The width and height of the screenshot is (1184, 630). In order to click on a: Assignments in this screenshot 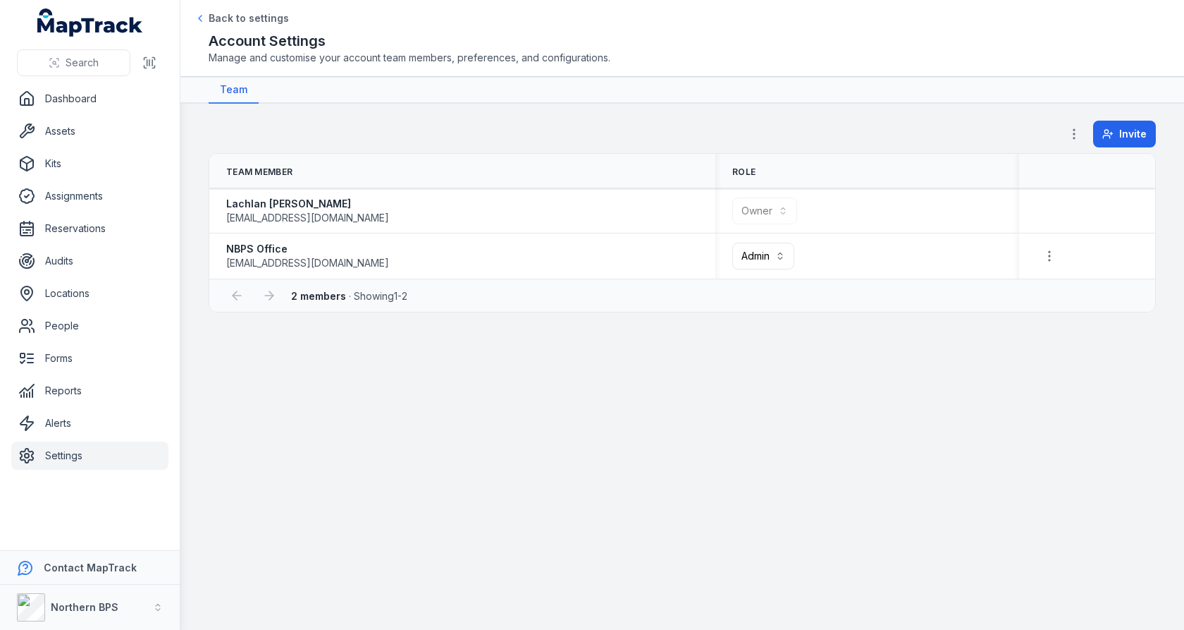, I will do `click(90, 196)`.